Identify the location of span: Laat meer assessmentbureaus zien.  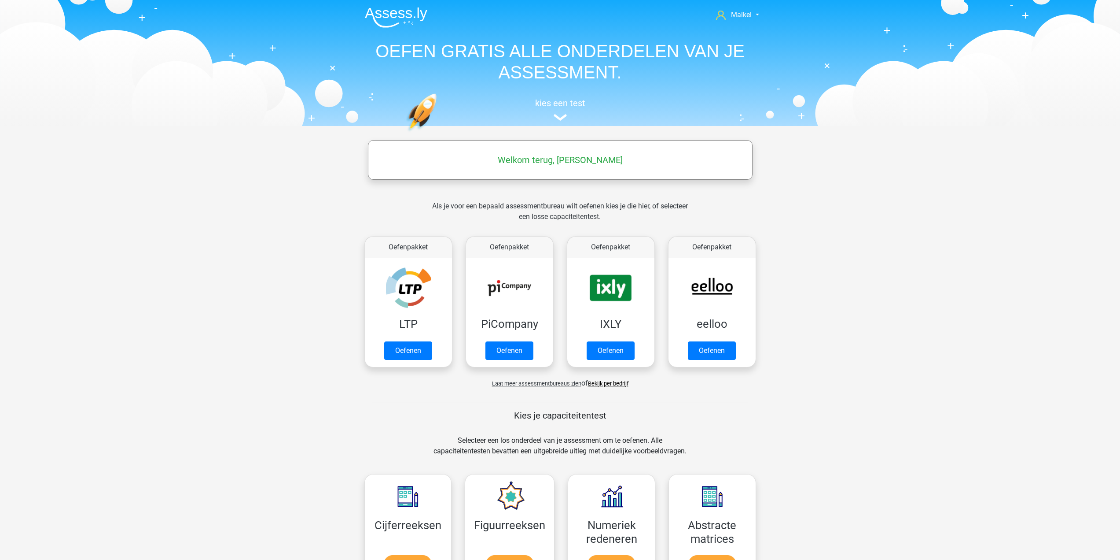
(537, 383).